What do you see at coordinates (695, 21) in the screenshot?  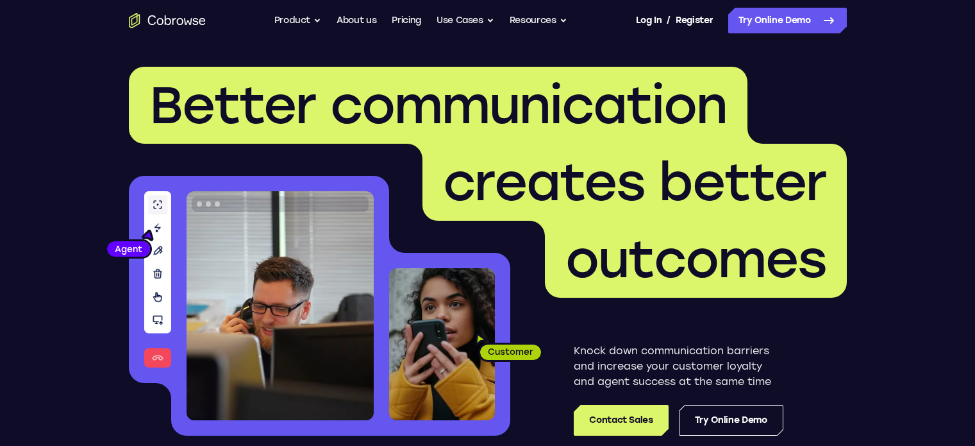 I see `a: Register` at bounding box center [695, 21].